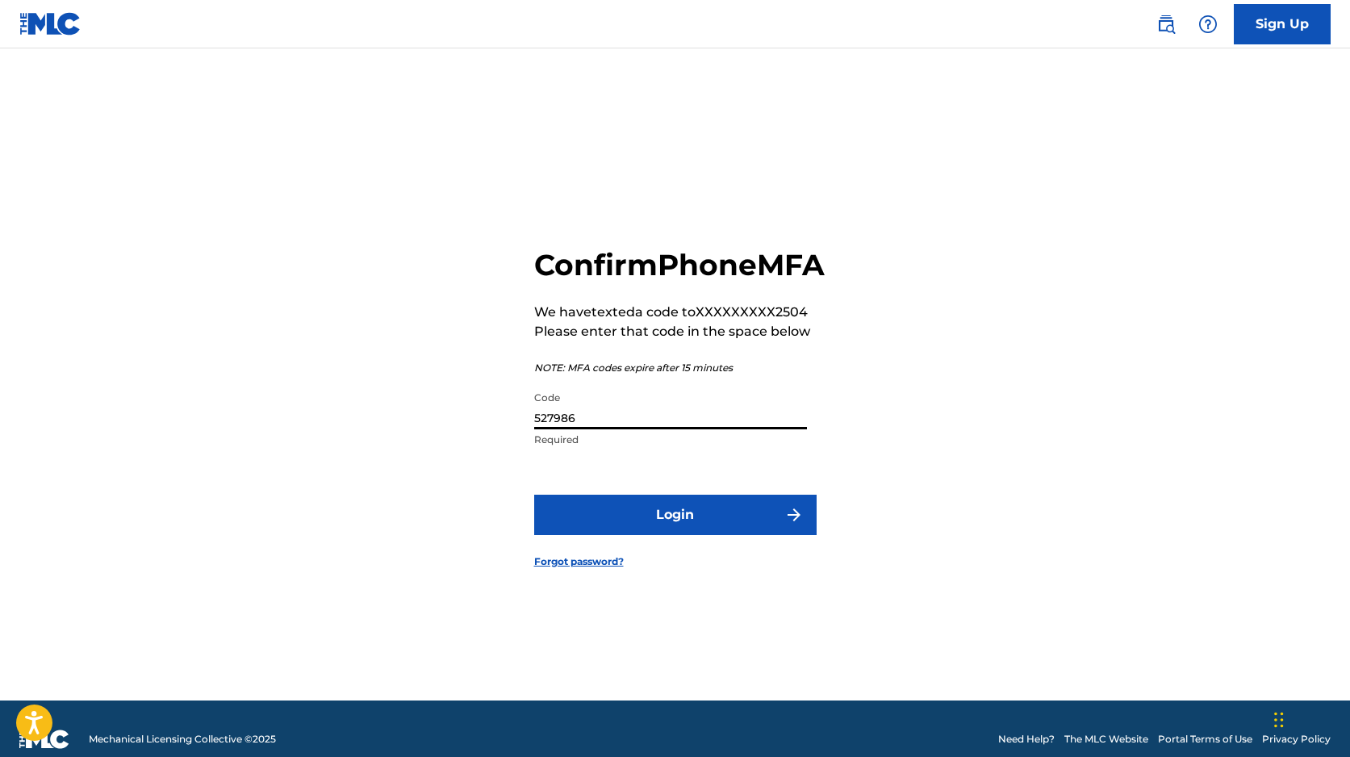 Image resolution: width=1350 pixels, height=757 pixels. What do you see at coordinates (1166, 24) in the screenshot?
I see `img: search` at bounding box center [1166, 24].